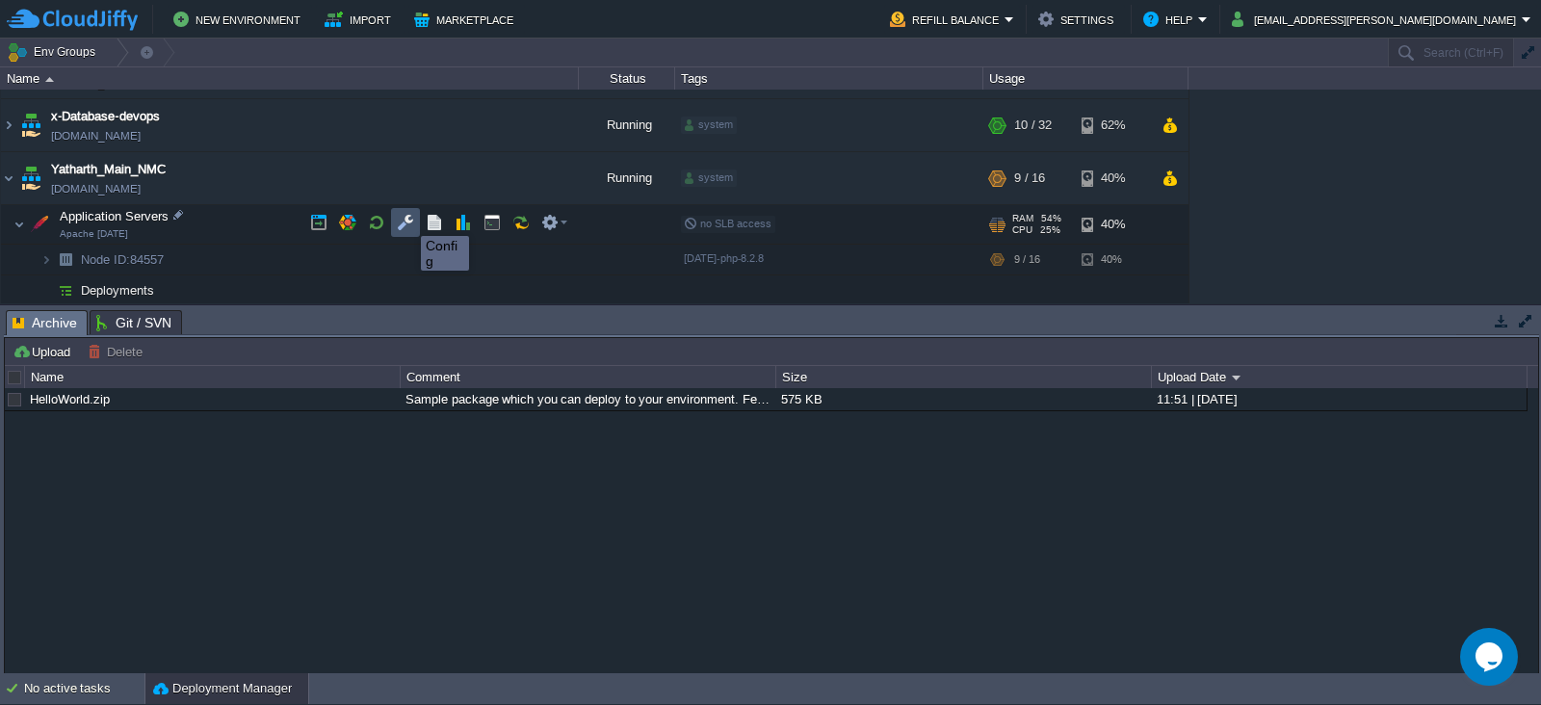 Image resolution: width=1541 pixels, height=705 pixels. Describe the element at coordinates (105, 117) in the screenshot. I see `a: x-Database-devops` at that location.